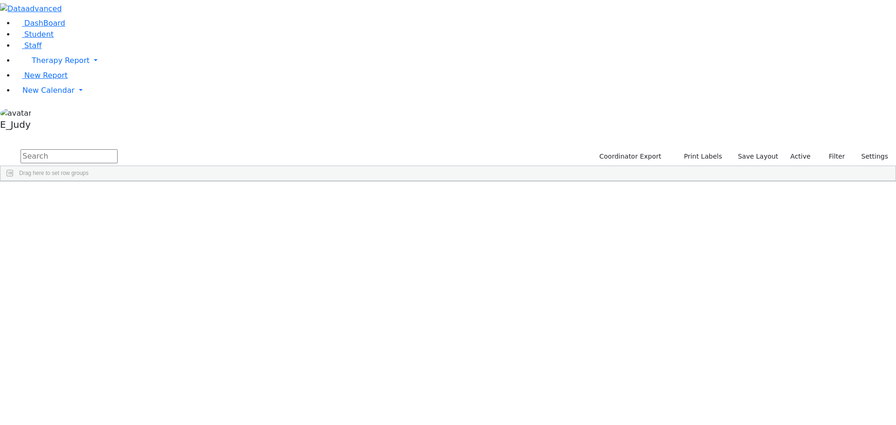  Describe the element at coordinates (61, 60) in the screenshot. I see `span: Therapy Report` at that location.